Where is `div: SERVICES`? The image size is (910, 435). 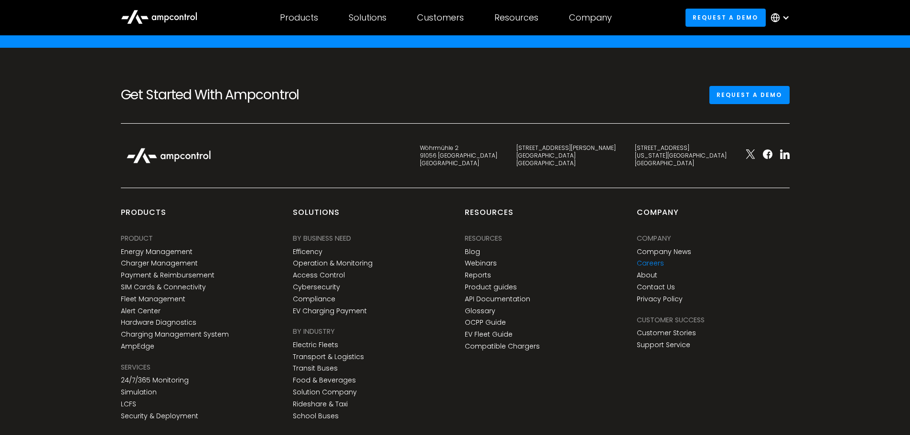 div: SERVICES is located at coordinates (136, 367).